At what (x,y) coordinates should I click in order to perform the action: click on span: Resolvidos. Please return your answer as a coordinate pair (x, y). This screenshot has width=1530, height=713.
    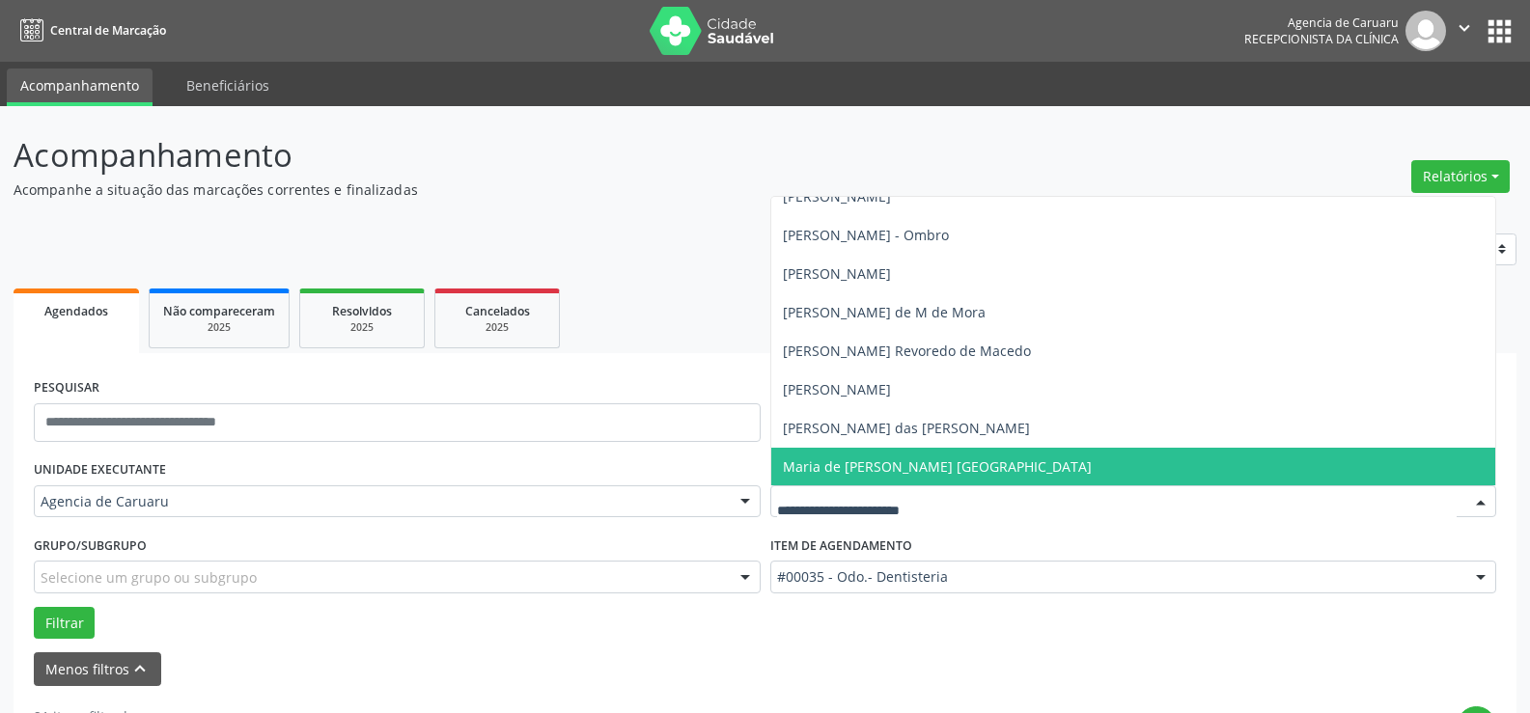
    Looking at the image, I should click on (362, 311).